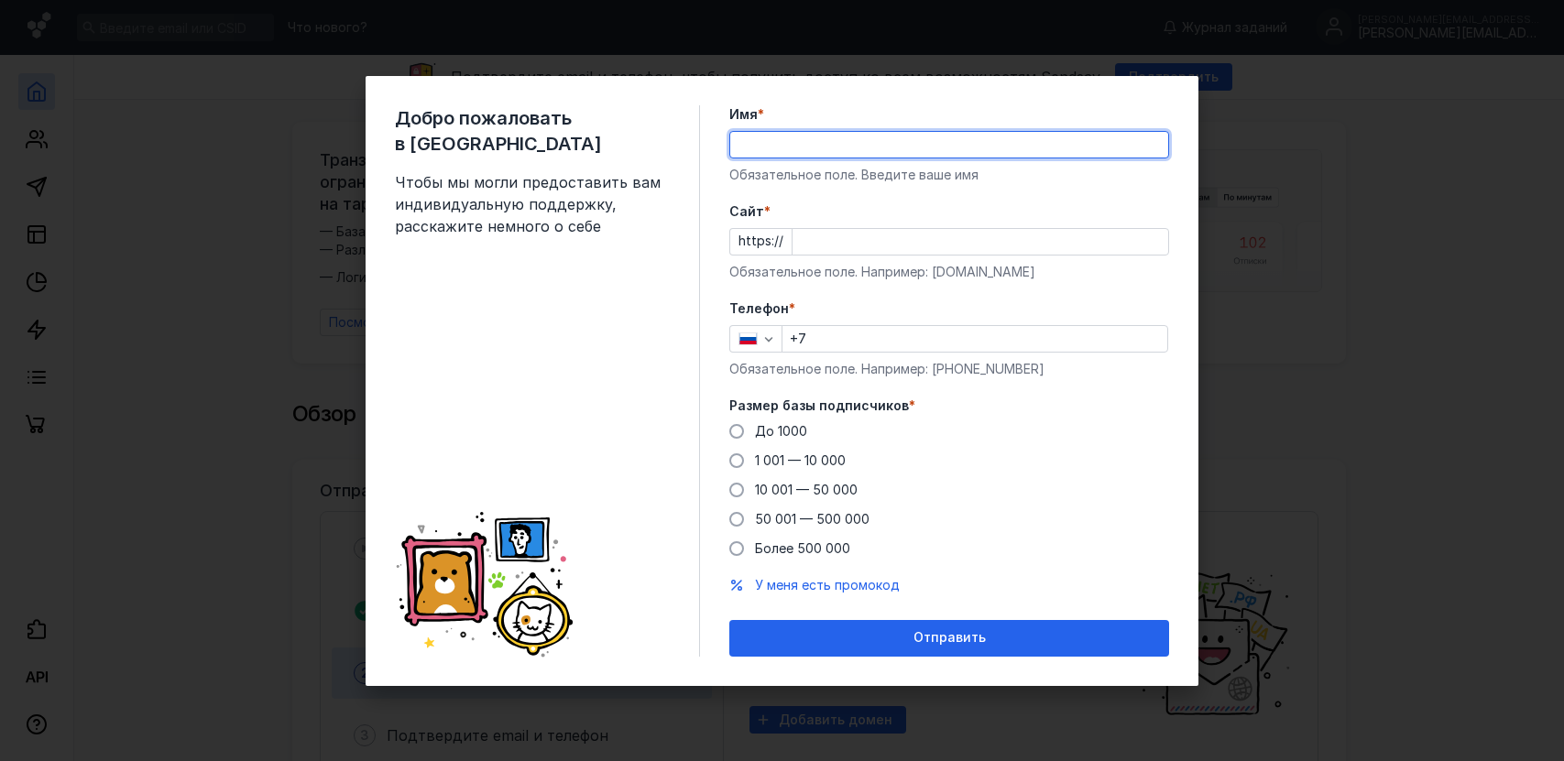  What do you see at coordinates (827, 585) in the screenshot?
I see `button: У меня есть промокод` at bounding box center [827, 585].